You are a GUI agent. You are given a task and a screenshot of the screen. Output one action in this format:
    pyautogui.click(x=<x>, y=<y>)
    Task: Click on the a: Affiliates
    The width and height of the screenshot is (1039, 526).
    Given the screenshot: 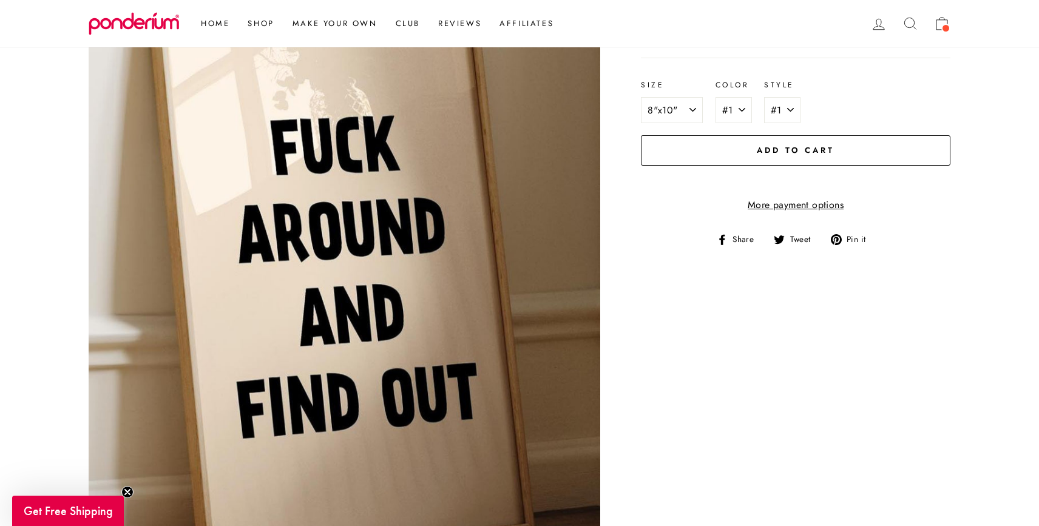 What is the action you would take?
    pyautogui.click(x=526, y=24)
    